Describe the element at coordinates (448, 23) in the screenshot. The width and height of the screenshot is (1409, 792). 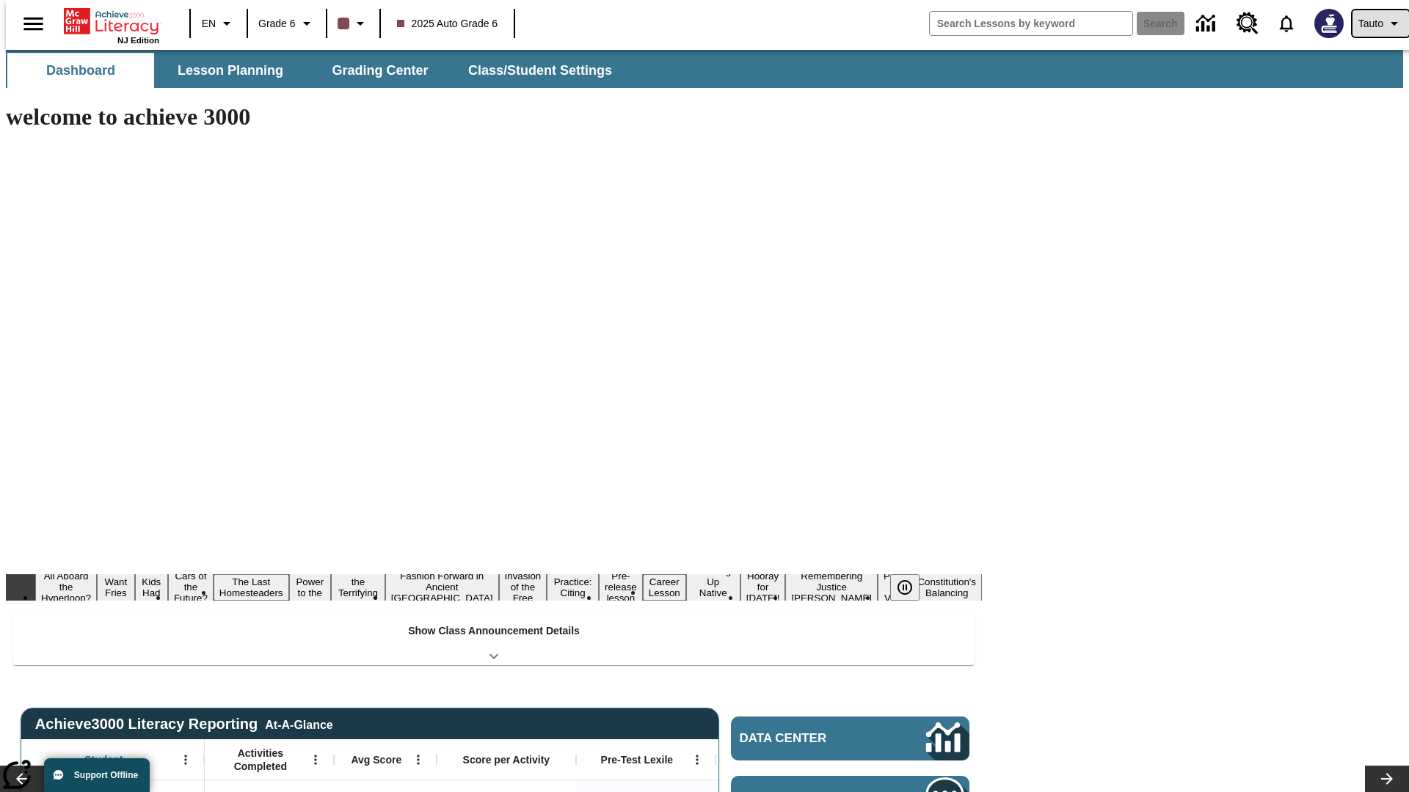
I see `span: 2025 Auto Grade 6` at that location.